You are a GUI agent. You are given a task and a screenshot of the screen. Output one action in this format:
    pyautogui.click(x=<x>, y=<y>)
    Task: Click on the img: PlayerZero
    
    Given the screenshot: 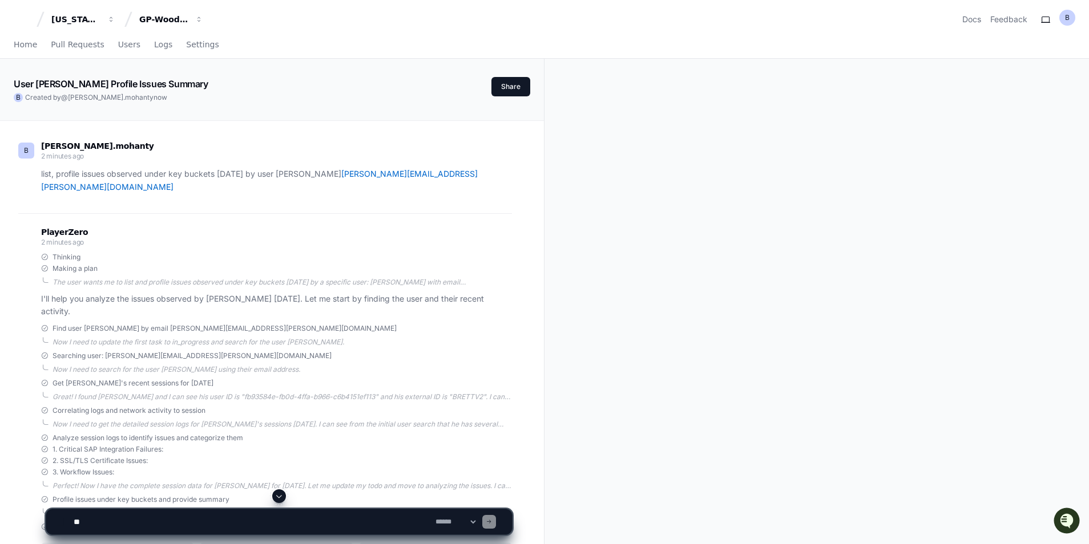 What is the action you would take?
    pyautogui.click(x=23, y=23)
    